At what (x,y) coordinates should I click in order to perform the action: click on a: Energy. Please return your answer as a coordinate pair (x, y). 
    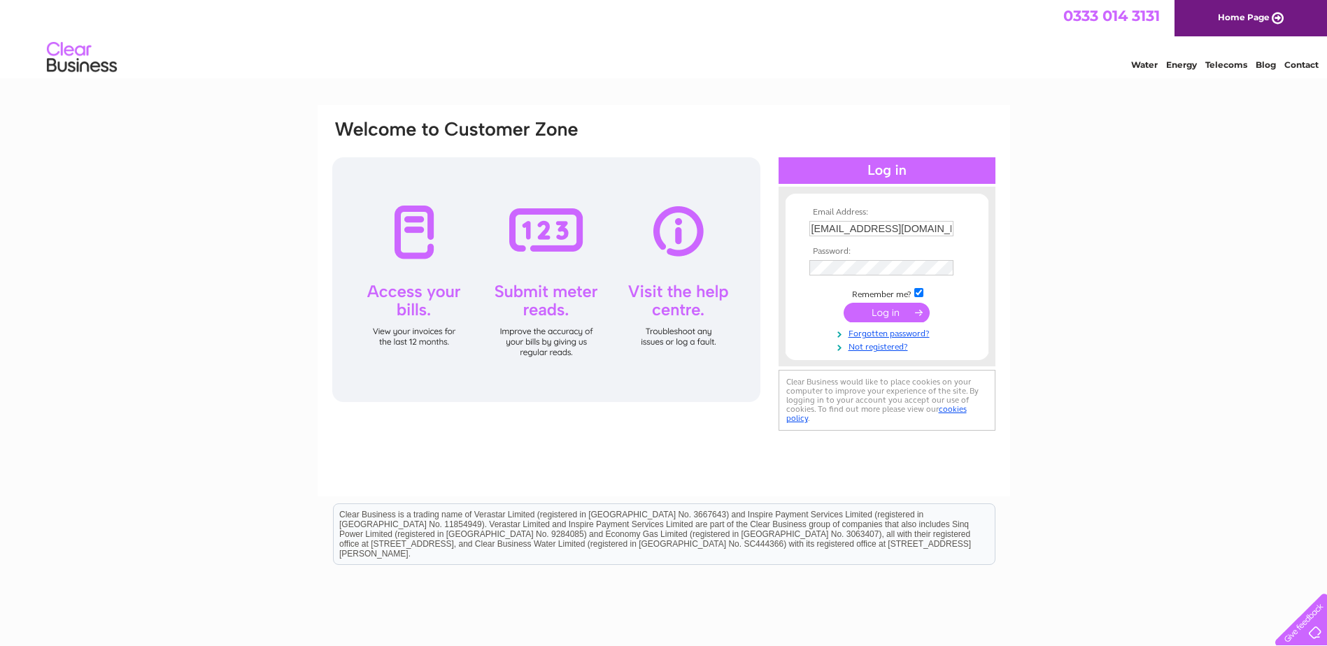
    Looking at the image, I should click on (1182, 64).